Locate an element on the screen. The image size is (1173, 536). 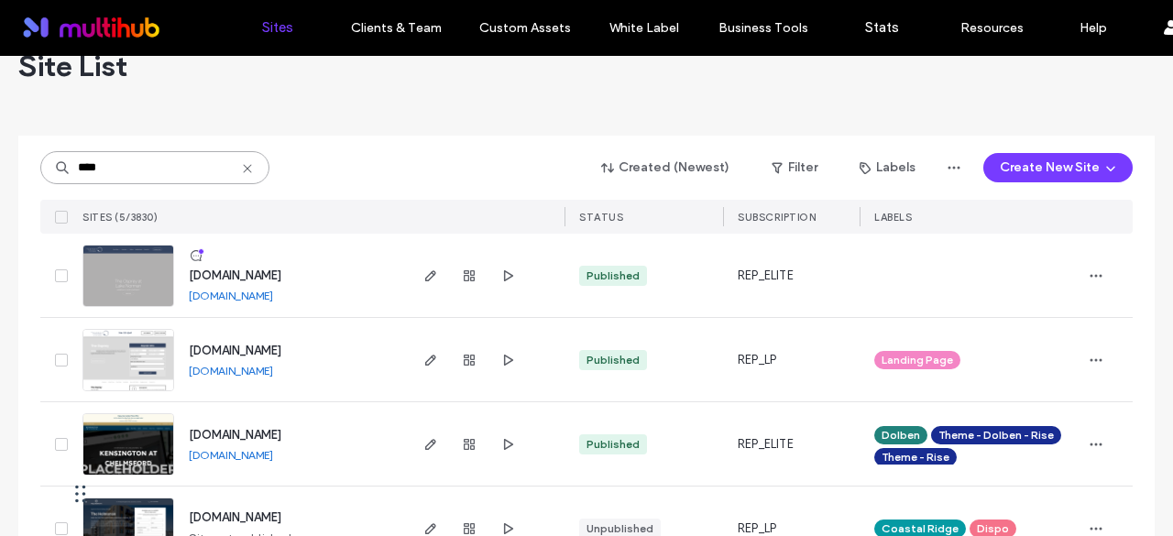
span: Landing Page is located at coordinates (917, 360).